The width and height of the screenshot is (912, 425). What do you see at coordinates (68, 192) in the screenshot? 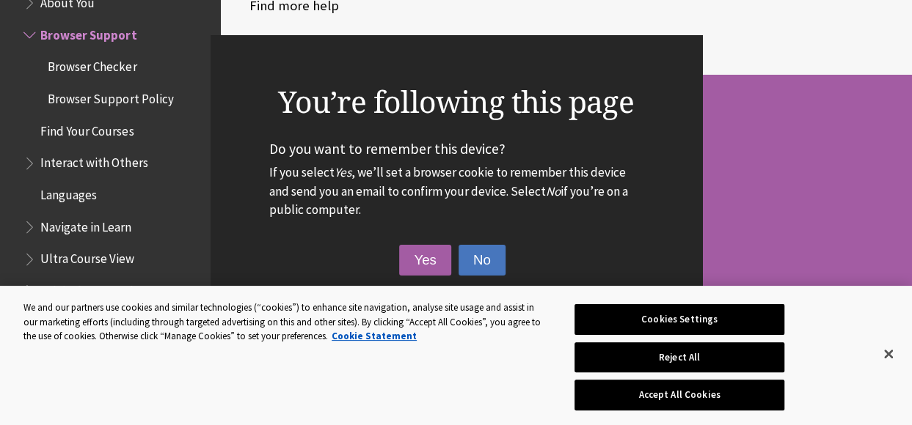
I see `span: Languages` at bounding box center [68, 192].